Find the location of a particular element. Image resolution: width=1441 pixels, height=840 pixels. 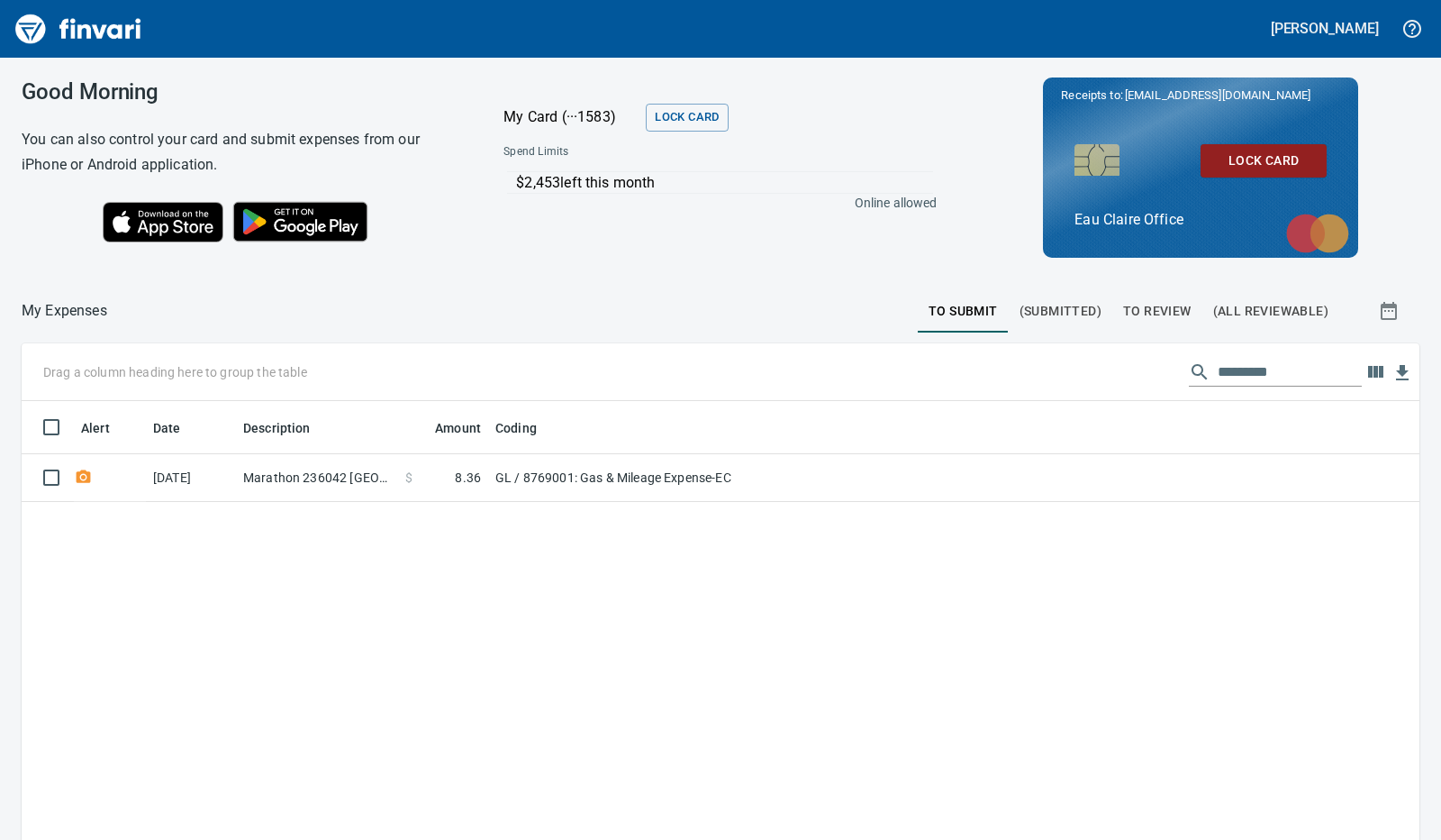

p: Eau Claire Office is located at coordinates (1200, 220).